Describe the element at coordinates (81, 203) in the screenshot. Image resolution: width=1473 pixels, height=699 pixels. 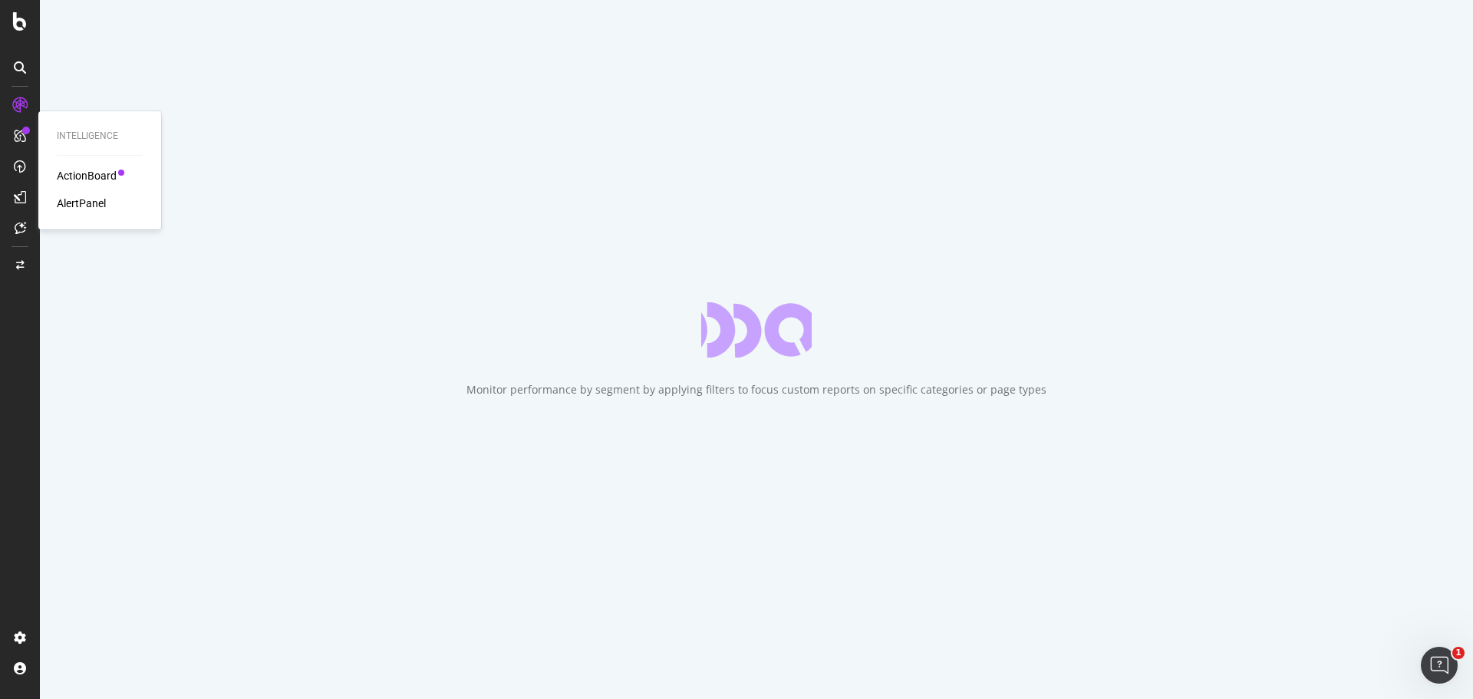
I see `div: AlertPanel` at that location.